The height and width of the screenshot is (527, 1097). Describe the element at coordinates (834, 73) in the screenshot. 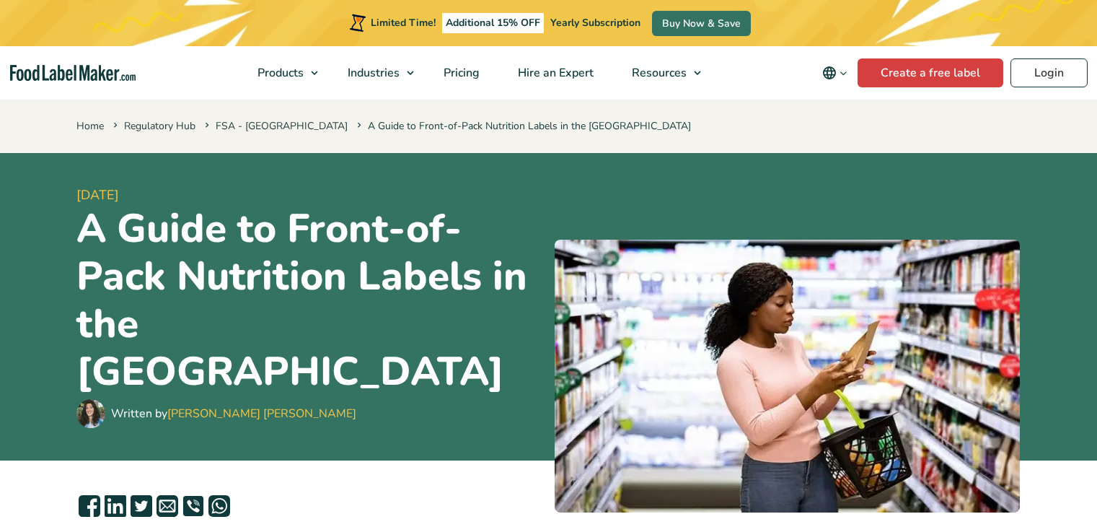

I see `button: Change language` at that location.